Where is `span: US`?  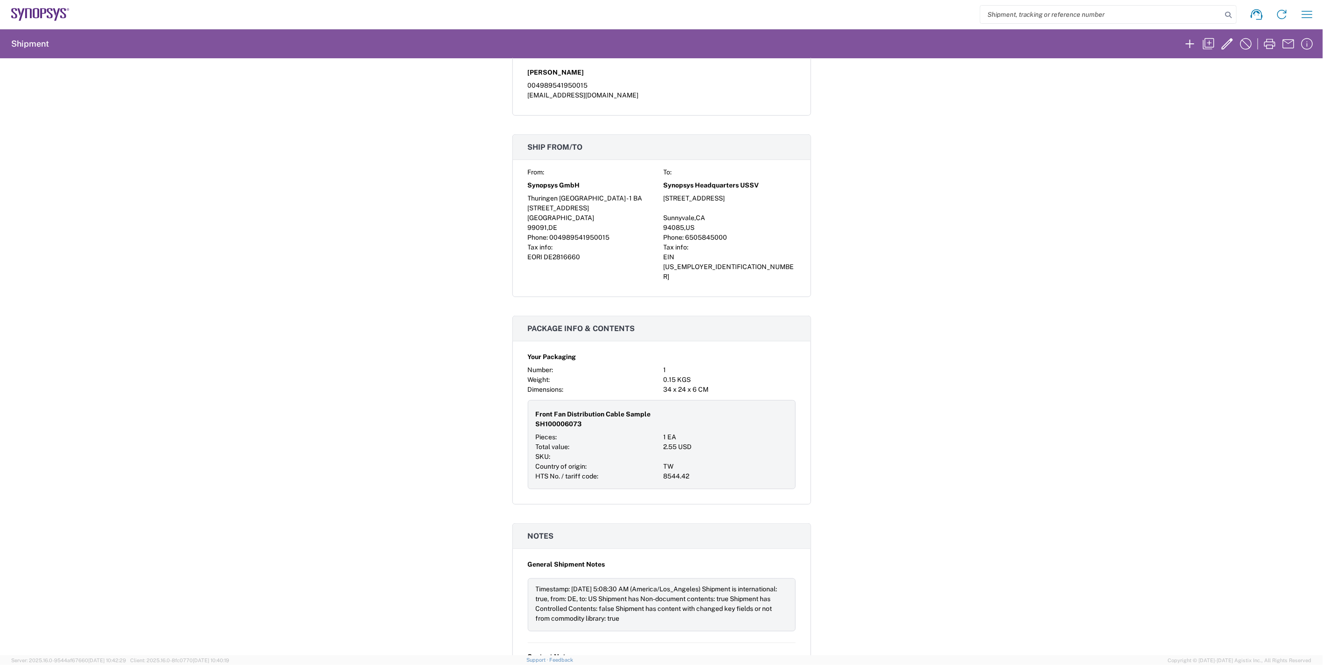 span: US is located at coordinates (690, 228).